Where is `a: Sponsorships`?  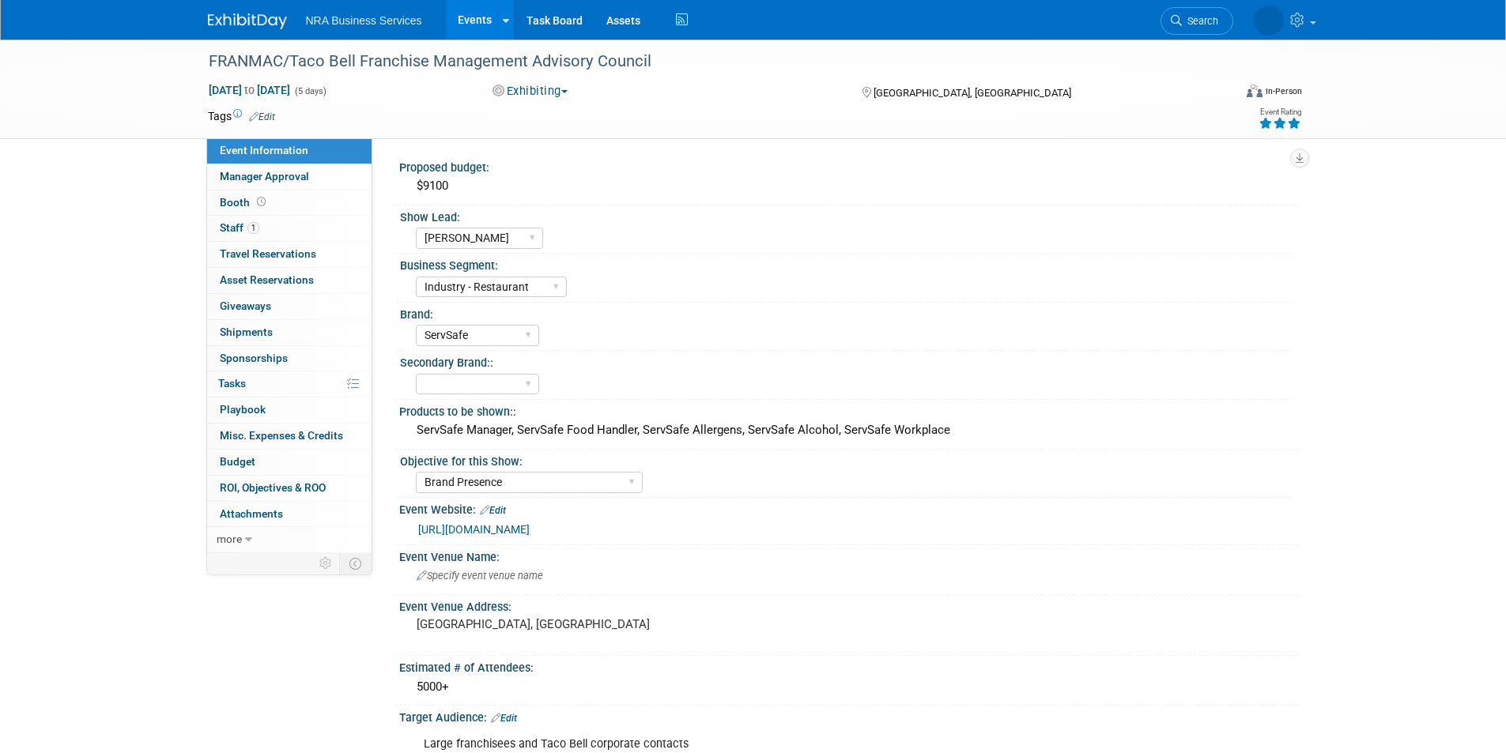 a: Sponsorships is located at coordinates (289, 359).